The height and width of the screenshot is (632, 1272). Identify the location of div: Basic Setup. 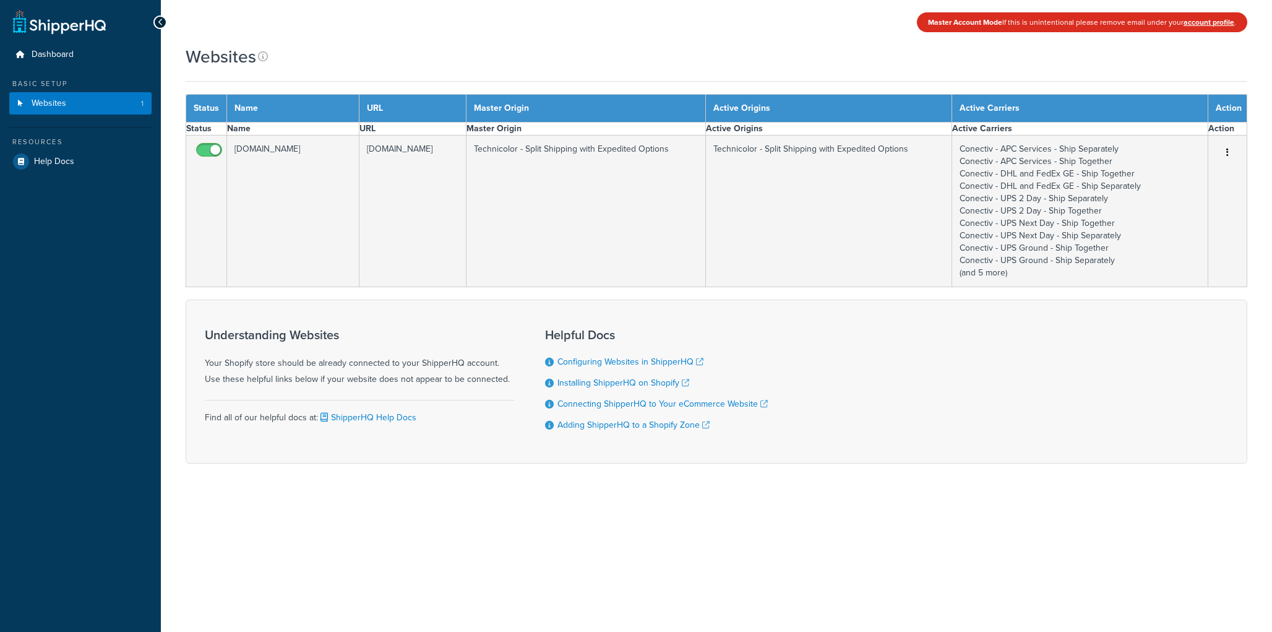
(80, 84).